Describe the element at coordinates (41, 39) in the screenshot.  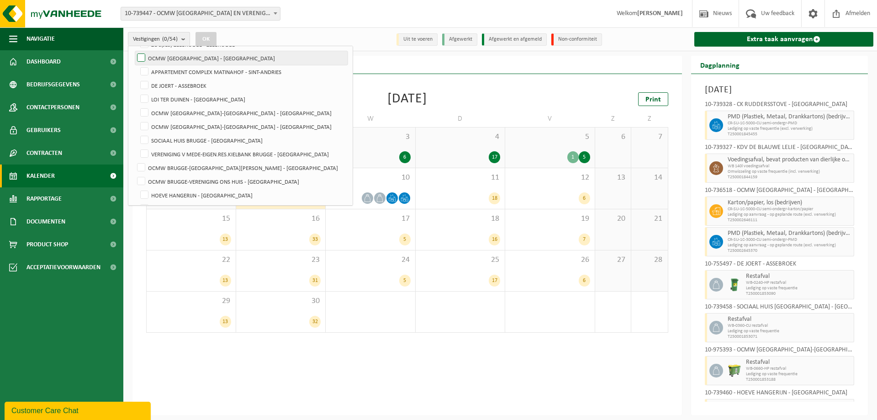
I see `span: Navigatie` at that location.